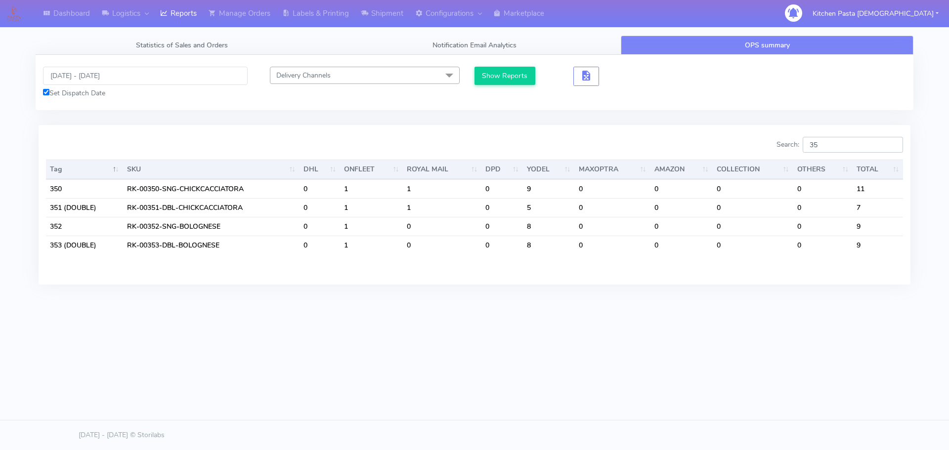  Describe the element at coordinates (211, 208) in the screenshot. I see `td: RK-00351-DBL-CHICKCACCIATORA` at that location.